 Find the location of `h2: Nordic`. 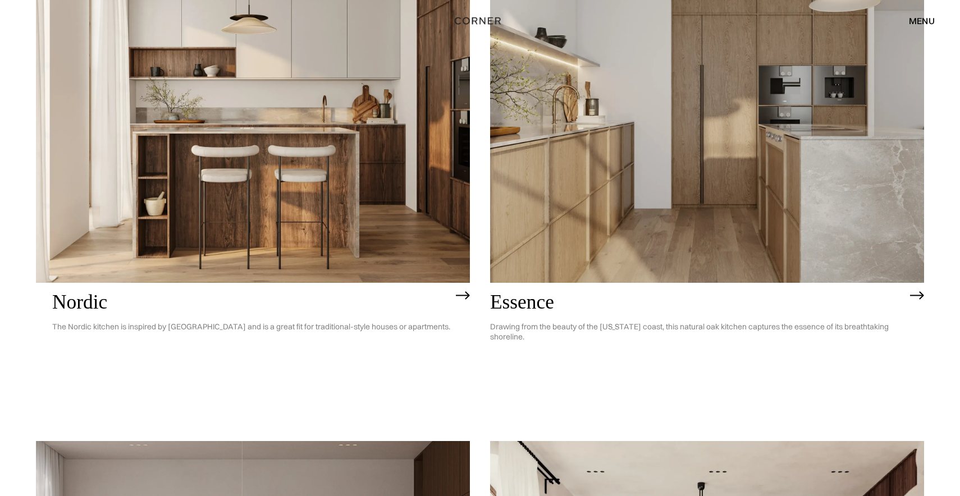

h2: Nordic is located at coordinates (251, 302).